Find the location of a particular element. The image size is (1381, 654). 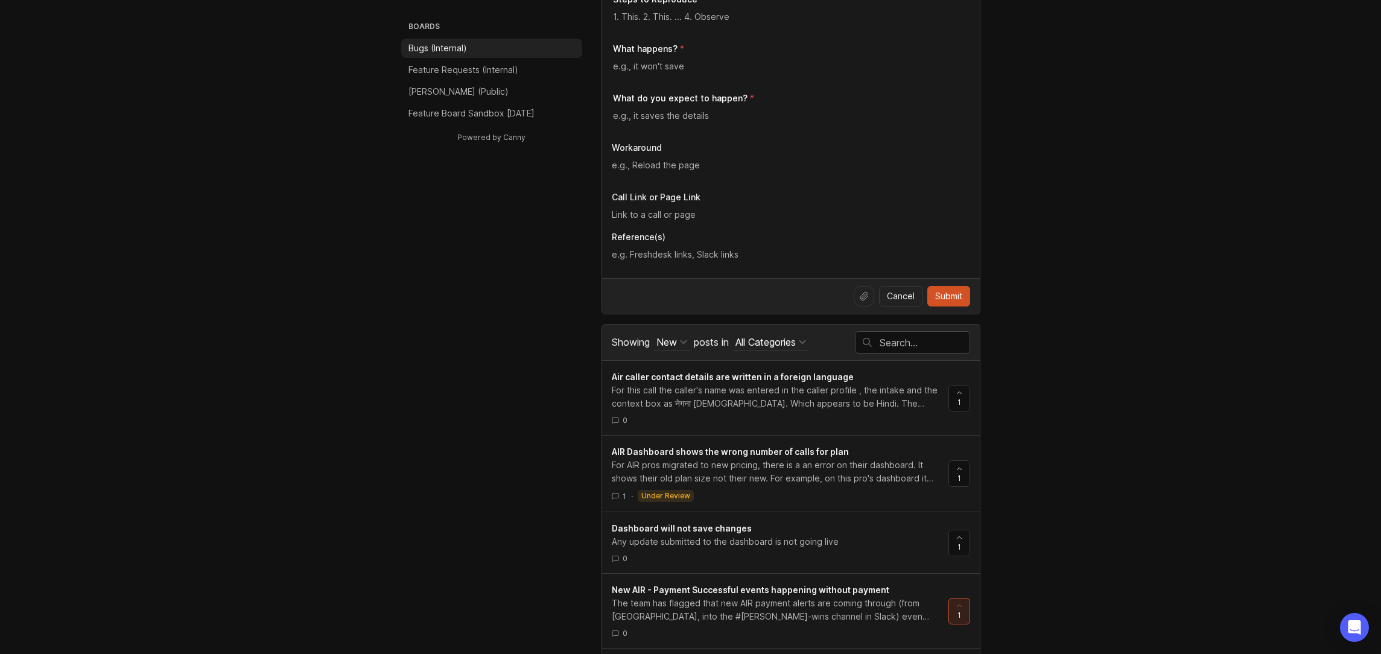

p: What happens? is located at coordinates (645, 49).